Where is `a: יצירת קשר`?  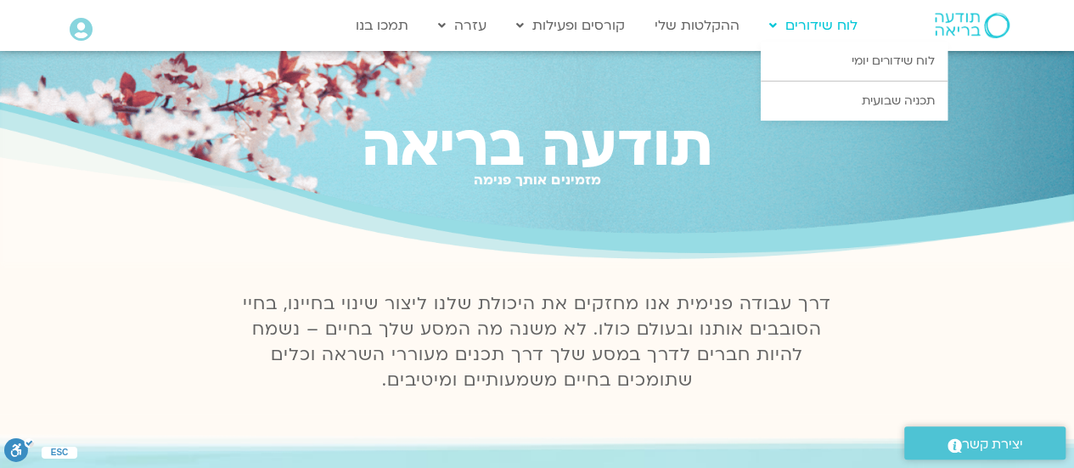
a: יצירת קשר is located at coordinates (985, 442).